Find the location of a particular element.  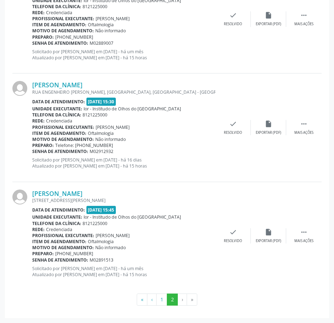

button: Go to page 2 is located at coordinates (172, 299).